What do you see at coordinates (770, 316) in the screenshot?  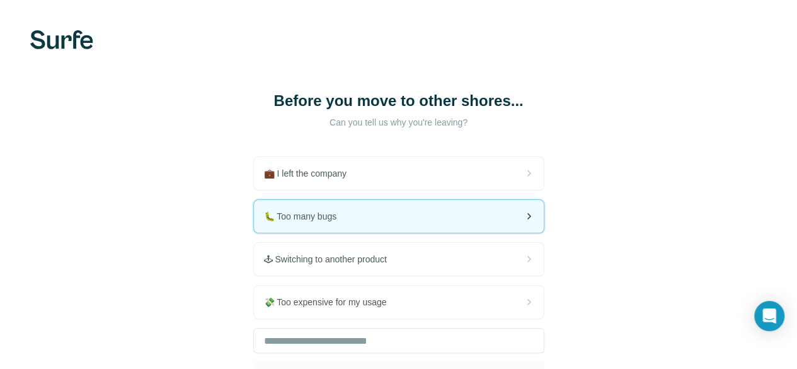 I see `div: Open Intercom Messenger` at bounding box center [770, 316].